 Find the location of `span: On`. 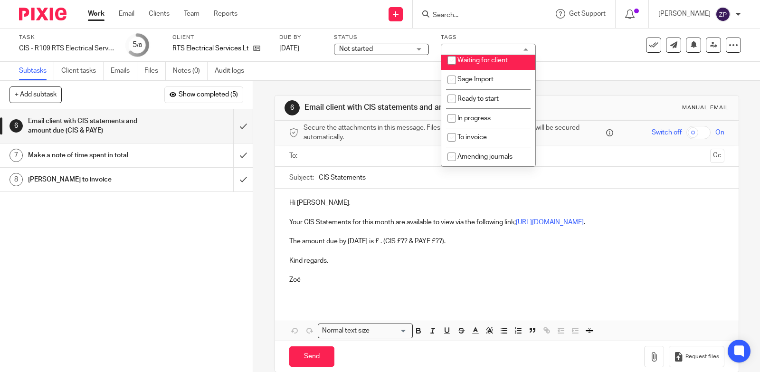

span: On is located at coordinates (720, 133).